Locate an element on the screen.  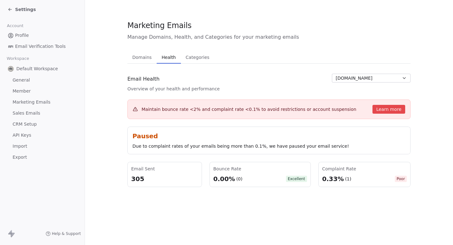
span: Health is located at coordinates (168, 57).